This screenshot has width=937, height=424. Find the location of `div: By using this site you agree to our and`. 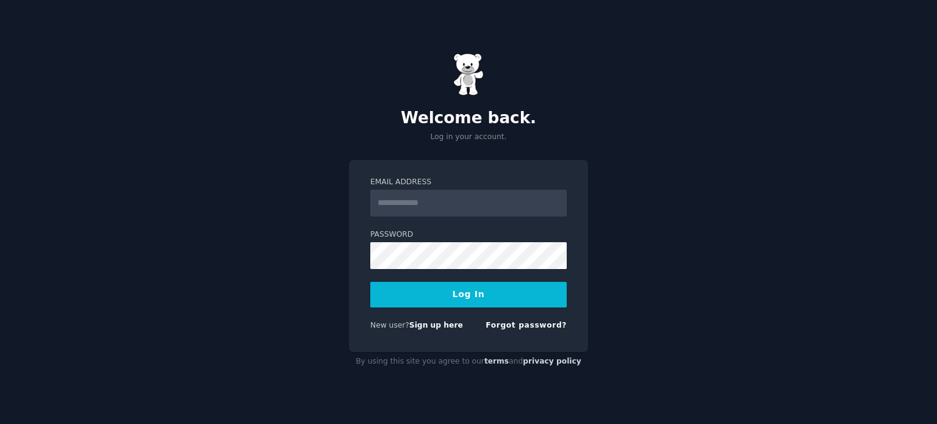

div: By using this site you agree to our and is located at coordinates (469, 362).